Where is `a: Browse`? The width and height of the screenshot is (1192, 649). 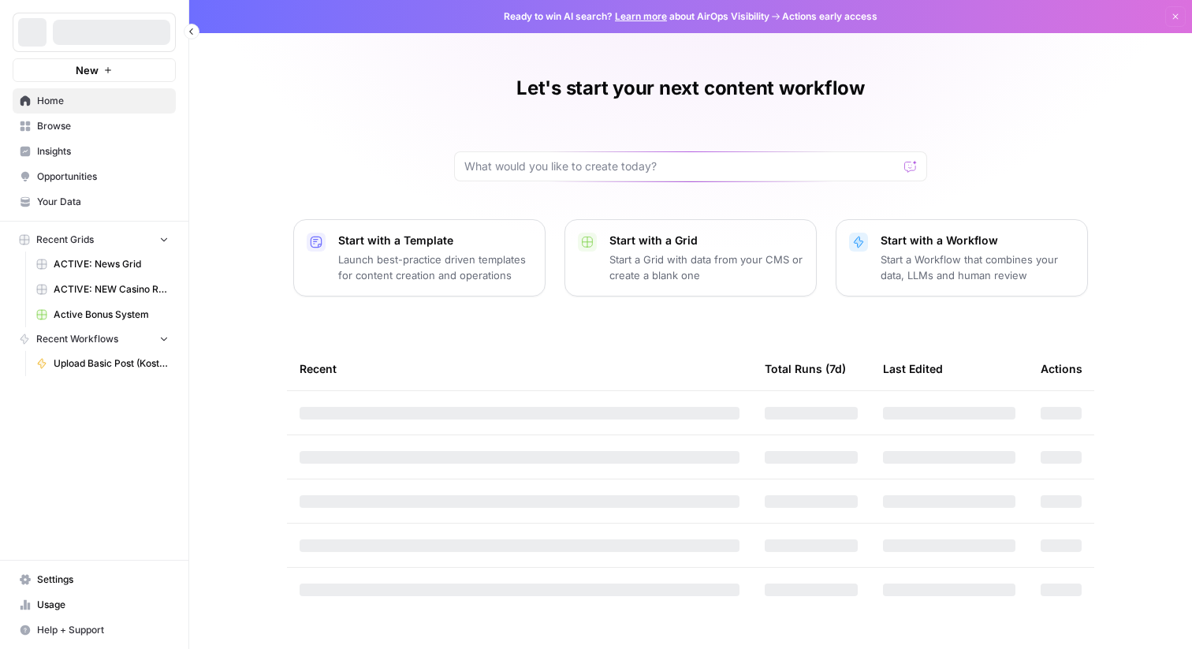 a: Browse is located at coordinates (94, 126).